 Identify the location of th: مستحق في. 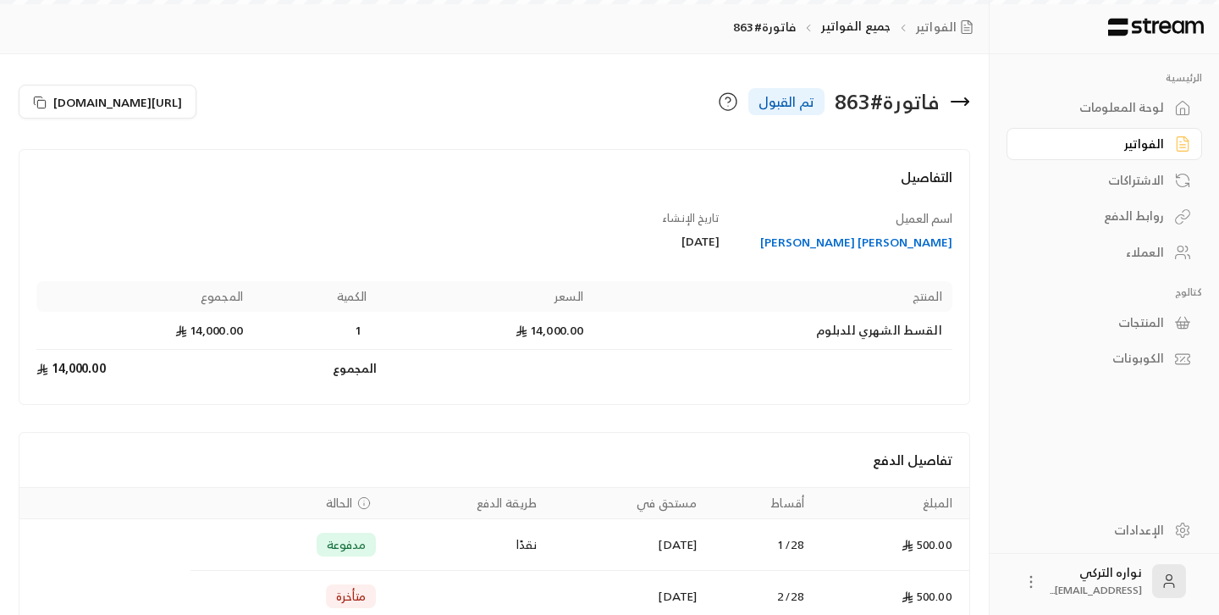
(626, 503).